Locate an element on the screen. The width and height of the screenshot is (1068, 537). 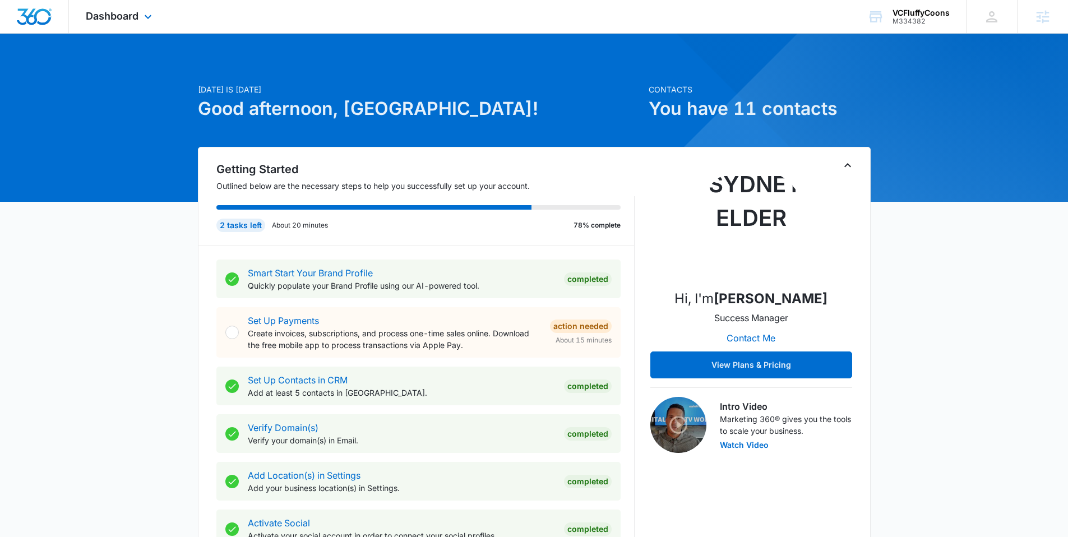
a: Verify Domain(s) is located at coordinates (283, 428).